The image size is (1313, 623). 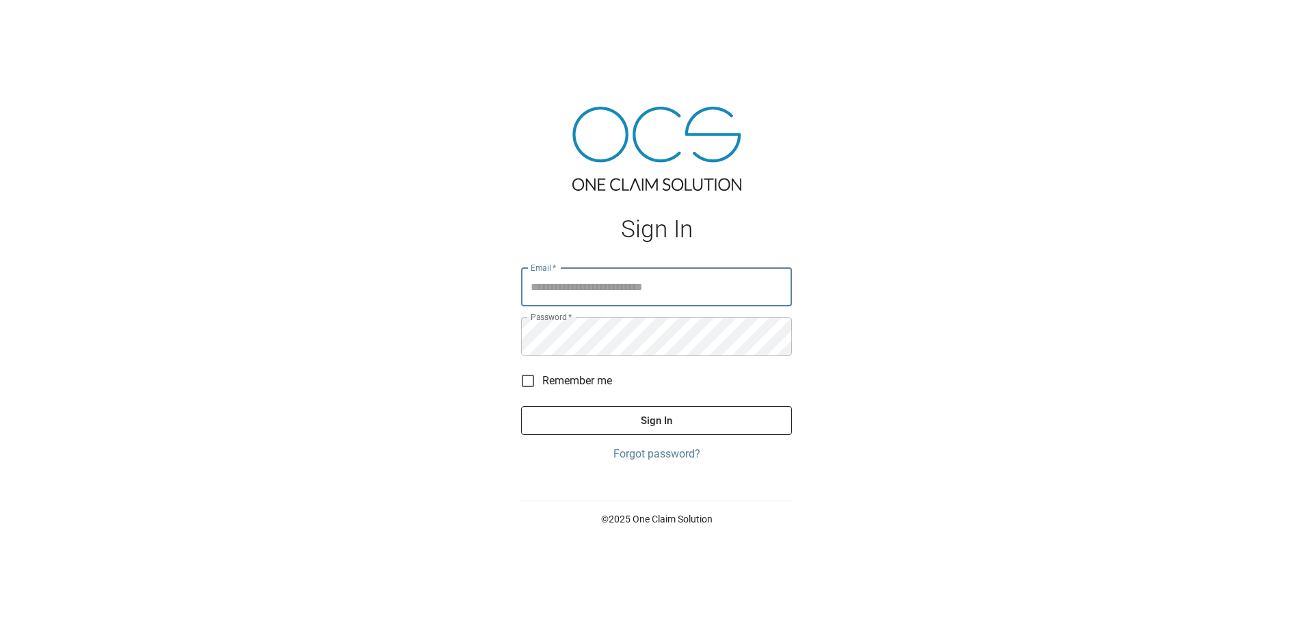 What do you see at coordinates (544, 267) in the screenshot?
I see `label: Email` at bounding box center [544, 267].